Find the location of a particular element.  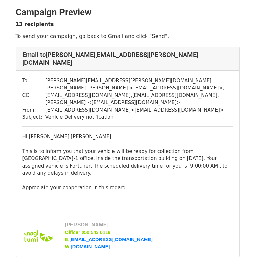

img: AIorK4yTSaN6RcYSbZG72ApGLYU5ZH0KK4ve3Q9Yv5DCkWAAD4nnWOlmOaBjk-uOIyBvxSwRaUB8q-aUjba7 is located at coordinates (39, 235).